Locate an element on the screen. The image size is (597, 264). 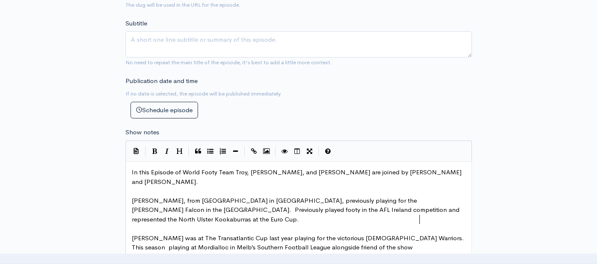
button: Italic is located at coordinates (167, 151).